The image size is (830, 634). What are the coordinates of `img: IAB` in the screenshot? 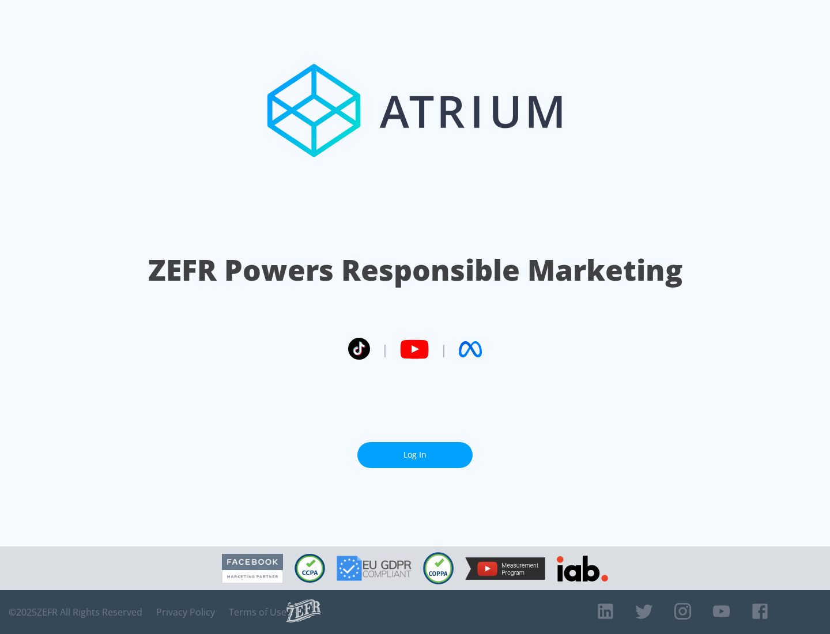 It's located at (582, 568).